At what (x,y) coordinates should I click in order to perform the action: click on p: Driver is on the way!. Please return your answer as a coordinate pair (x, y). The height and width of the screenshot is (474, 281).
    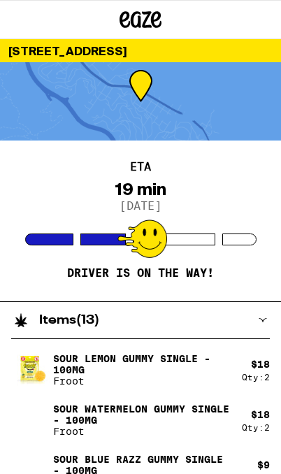
    Looking at the image, I should click on (141, 273).